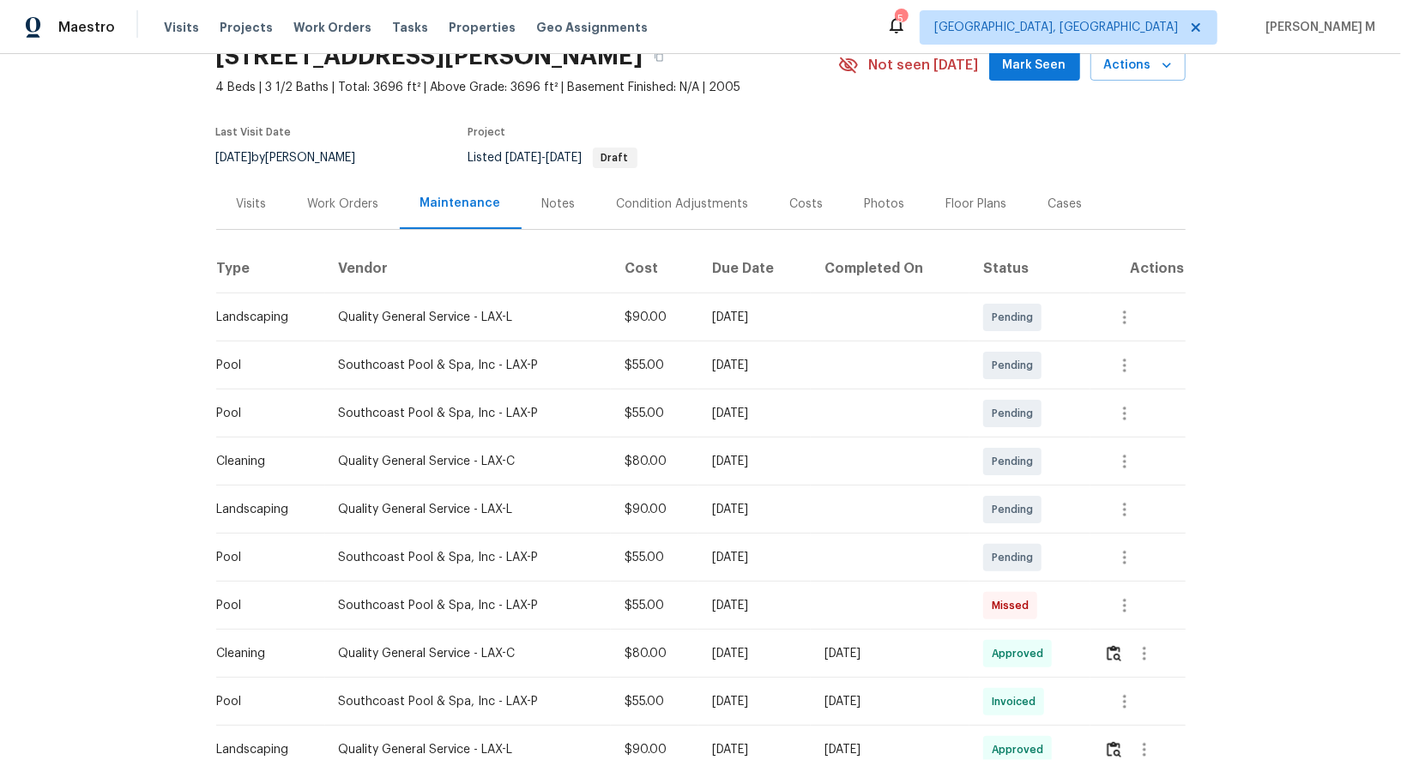 This screenshot has width=1401, height=760. What do you see at coordinates (890, 269) in the screenshot?
I see `th: Completed On` at bounding box center [890, 269].